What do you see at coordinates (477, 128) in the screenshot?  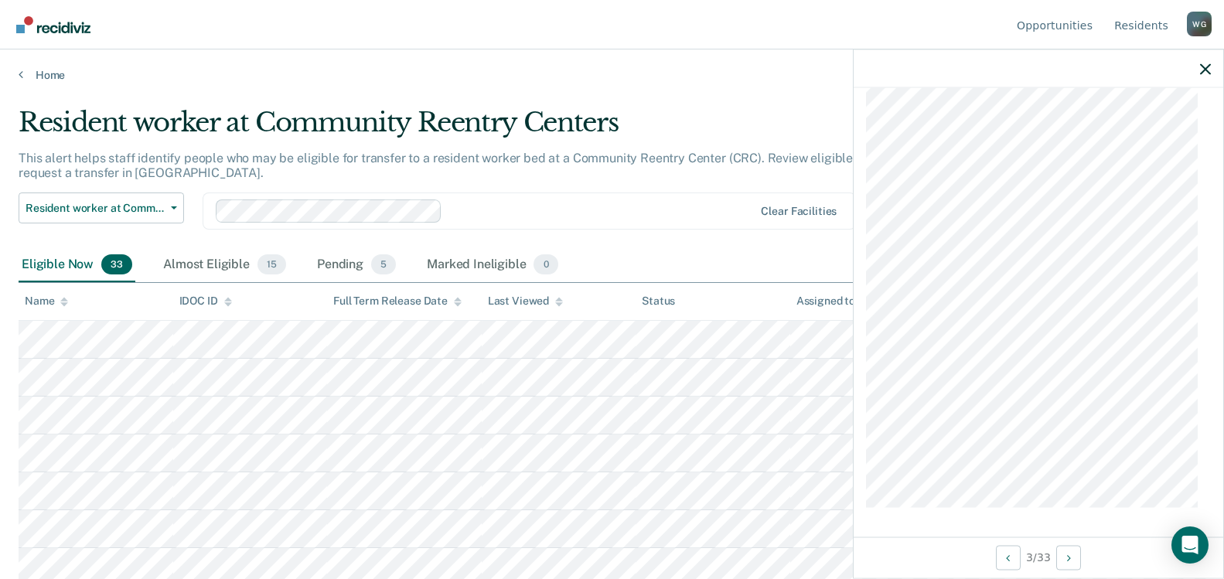 I see `div: Resident worker at Community Reentry Centers` at bounding box center [477, 128].